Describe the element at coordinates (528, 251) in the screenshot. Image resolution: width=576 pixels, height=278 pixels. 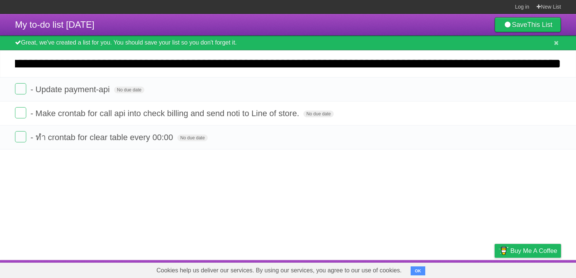
I see `a: Buy me a coffee` at that location.